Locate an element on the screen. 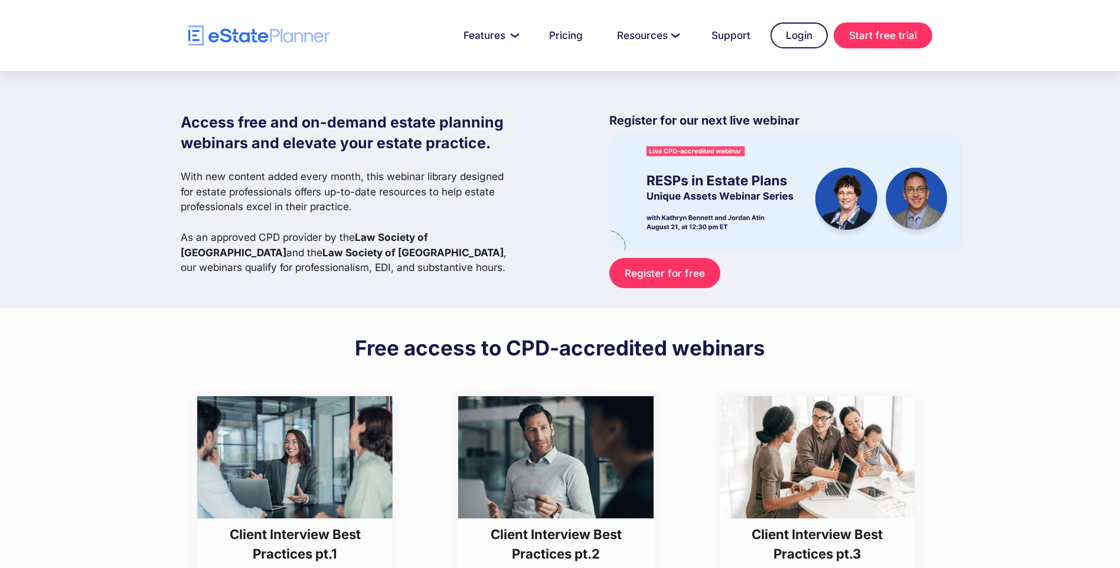 This screenshot has height=568, width=1120. a: Support is located at coordinates (731, 35).